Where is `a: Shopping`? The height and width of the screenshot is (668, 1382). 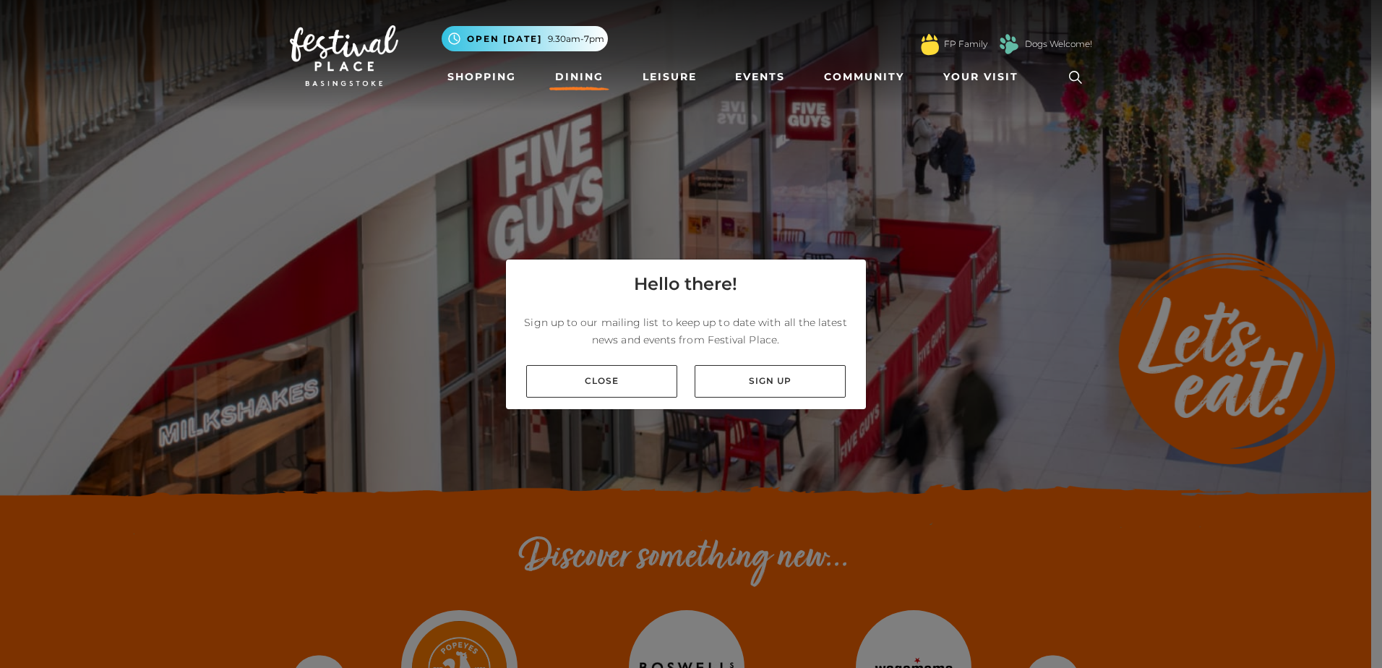
a: Shopping is located at coordinates (481, 77).